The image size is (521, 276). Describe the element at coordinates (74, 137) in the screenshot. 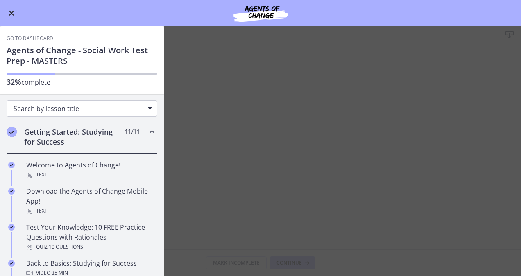

I see `h2: Getting Started: Studying for Success` at that location.